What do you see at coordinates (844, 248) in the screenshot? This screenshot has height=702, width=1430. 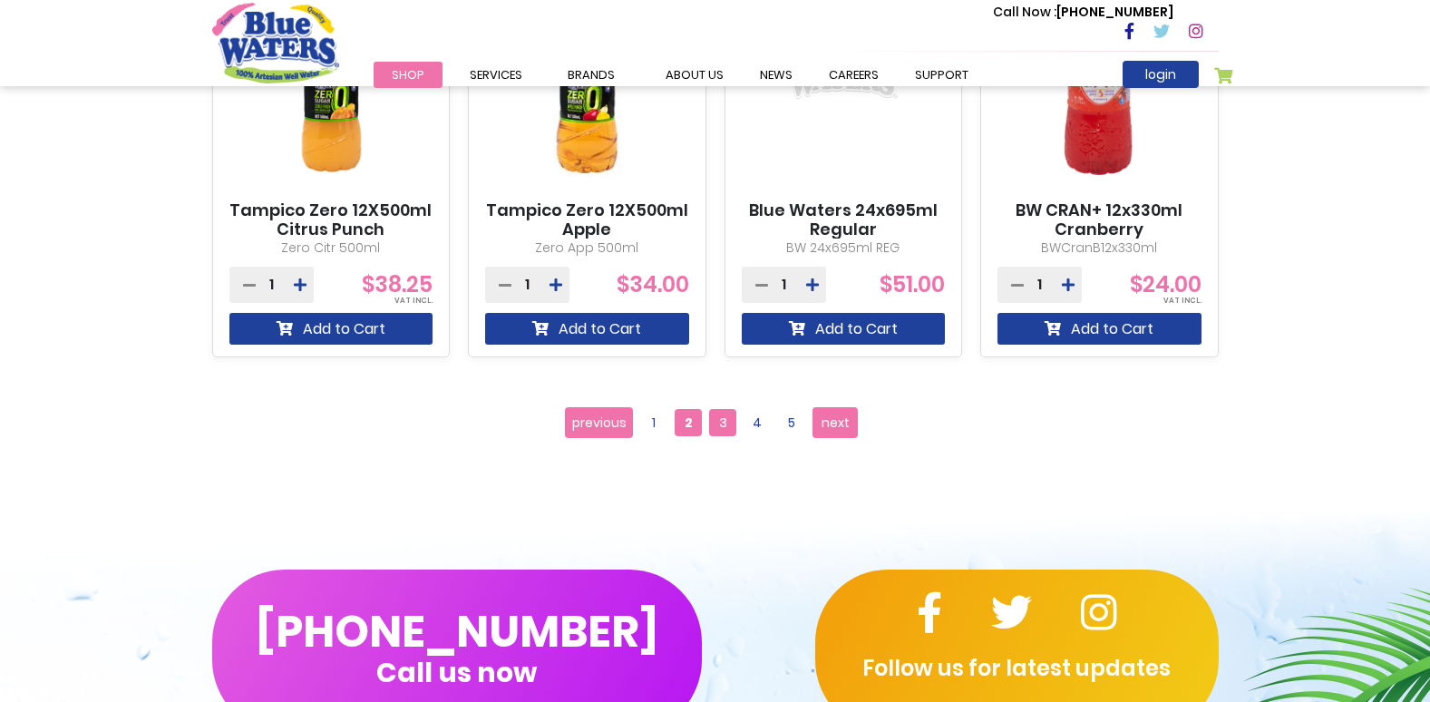 I see `p: BW 24x695ml REG` at bounding box center [844, 248].